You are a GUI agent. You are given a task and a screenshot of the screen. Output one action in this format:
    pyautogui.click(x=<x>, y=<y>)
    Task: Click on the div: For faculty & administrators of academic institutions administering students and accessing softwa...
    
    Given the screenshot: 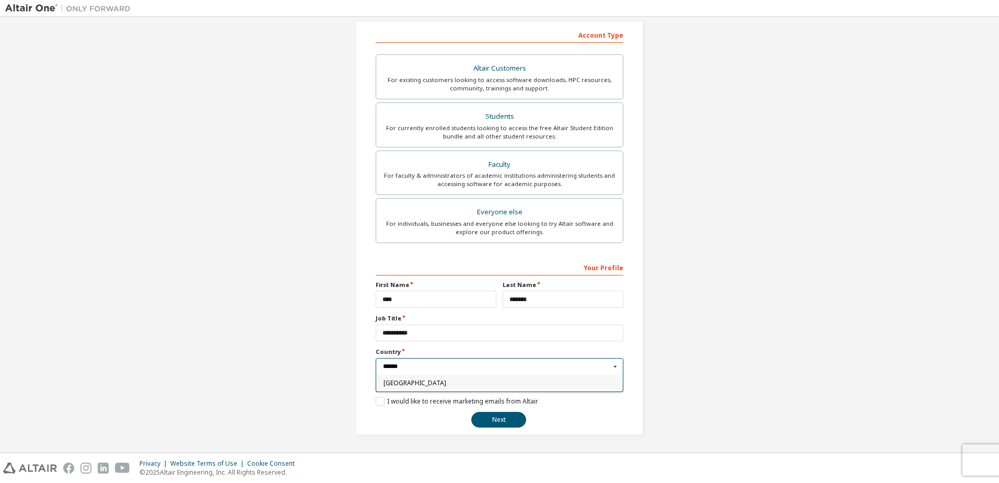 What is the action you would take?
    pyautogui.click(x=500, y=180)
    